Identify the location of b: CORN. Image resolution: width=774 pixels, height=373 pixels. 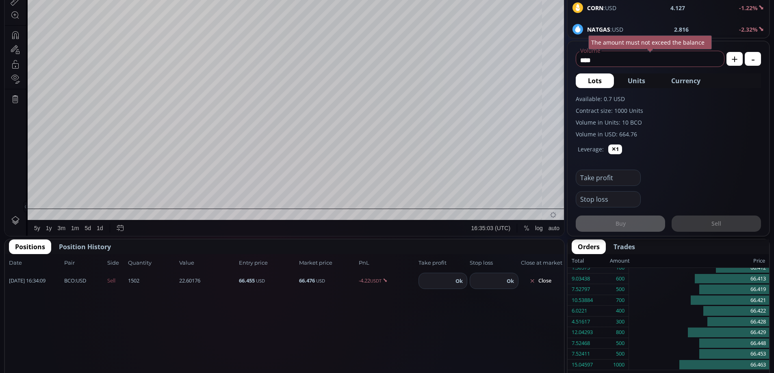
(595, 8).